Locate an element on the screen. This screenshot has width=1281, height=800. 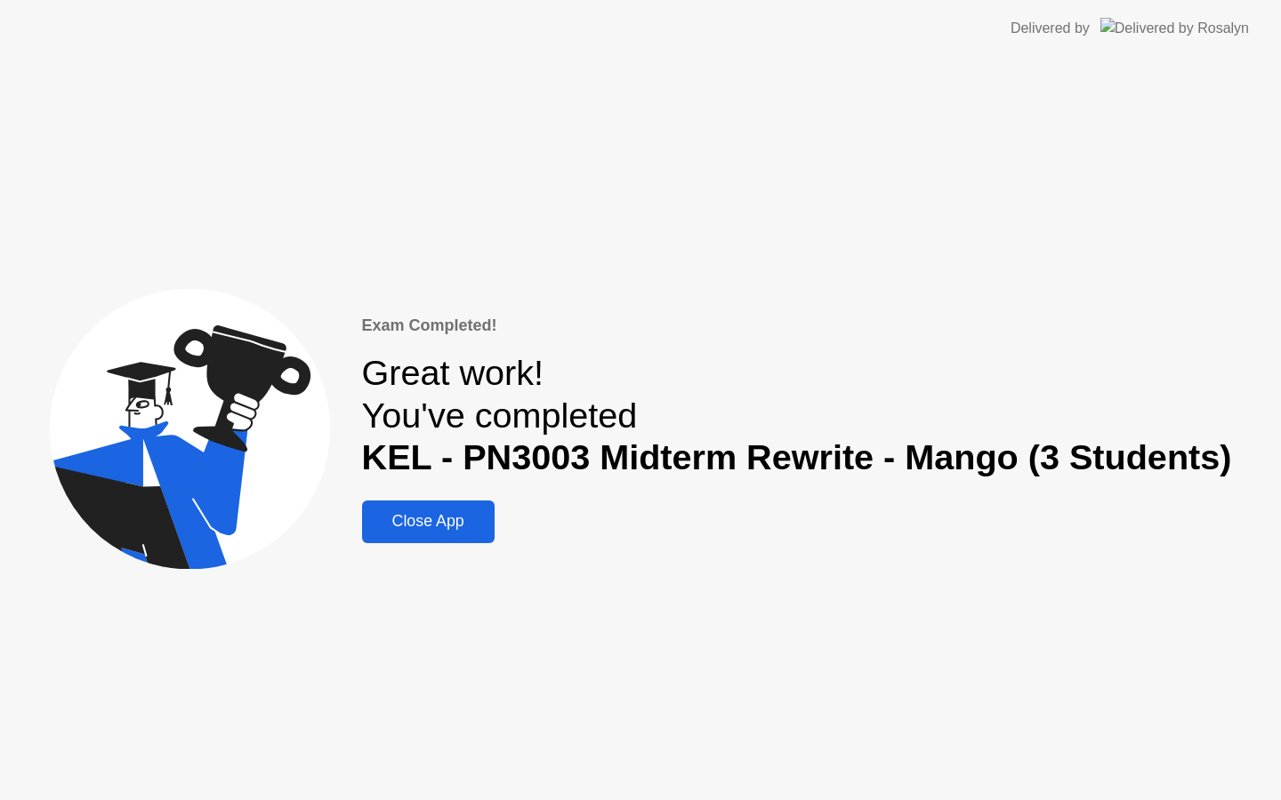
div: Delivered by is located at coordinates (1049, 28).